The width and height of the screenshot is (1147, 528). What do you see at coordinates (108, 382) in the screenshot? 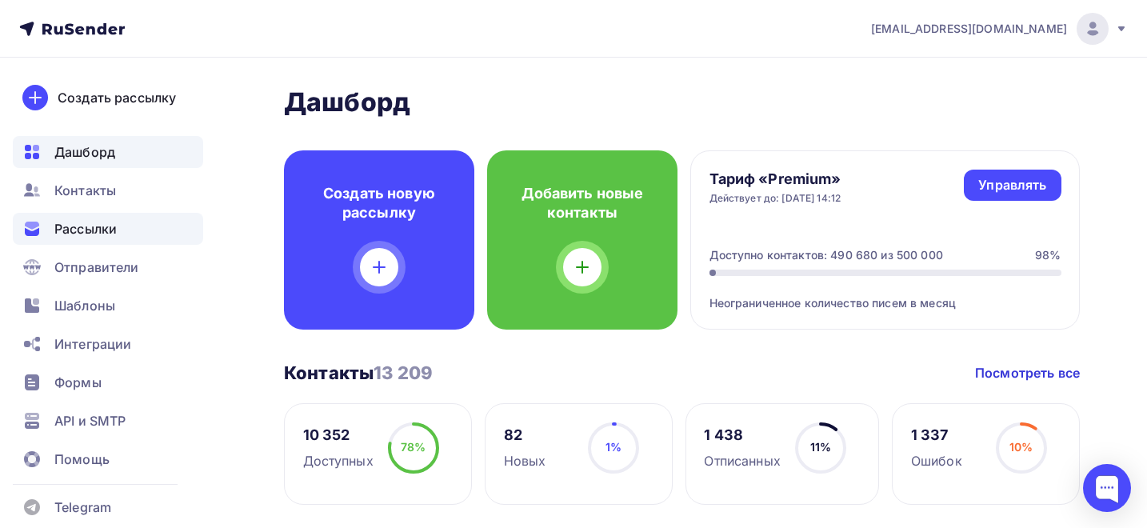
I see `a: Формы` at bounding box center [108, 382].